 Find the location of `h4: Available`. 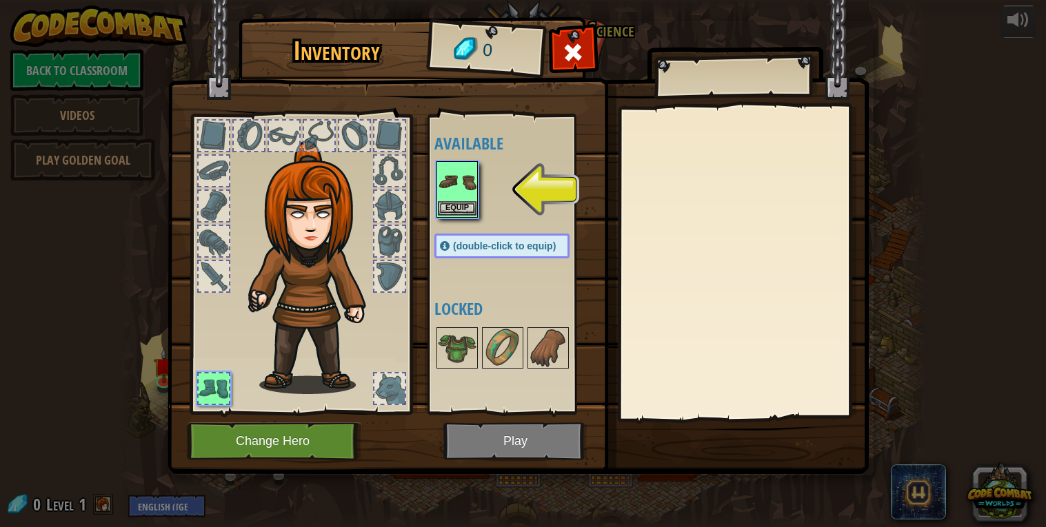

h4: Available is located at coordinates (516, 143).